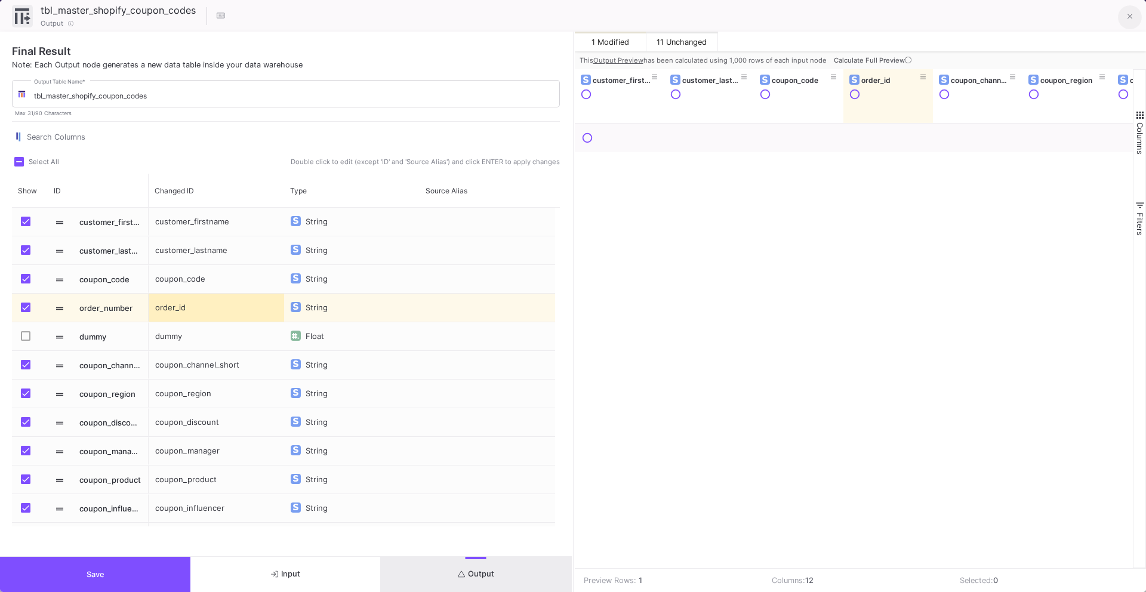  Describe the element at coordinates (110, 279) in the screenshot. I see `span: coupon_code` at that location.